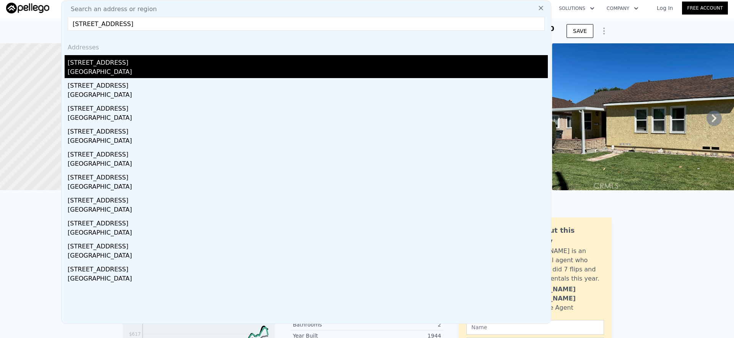 Image resolution: width=734 pixels, height=338 pixels. What do you see at coordinates (306, 46) in the screenshot?
I see `div: Addresses` at bounding box center [306, 46].